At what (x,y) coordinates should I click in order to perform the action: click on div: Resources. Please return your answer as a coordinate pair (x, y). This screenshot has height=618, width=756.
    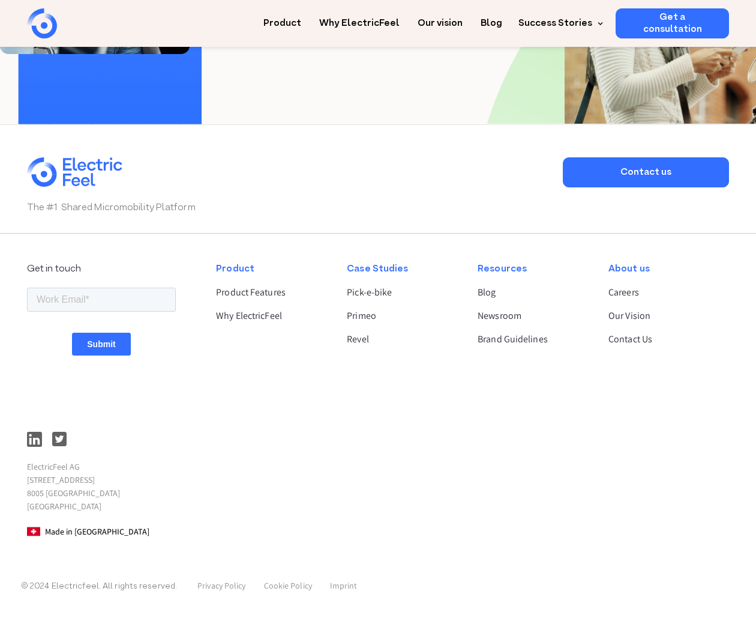
    Looking at the image, I should click on (533, 269).